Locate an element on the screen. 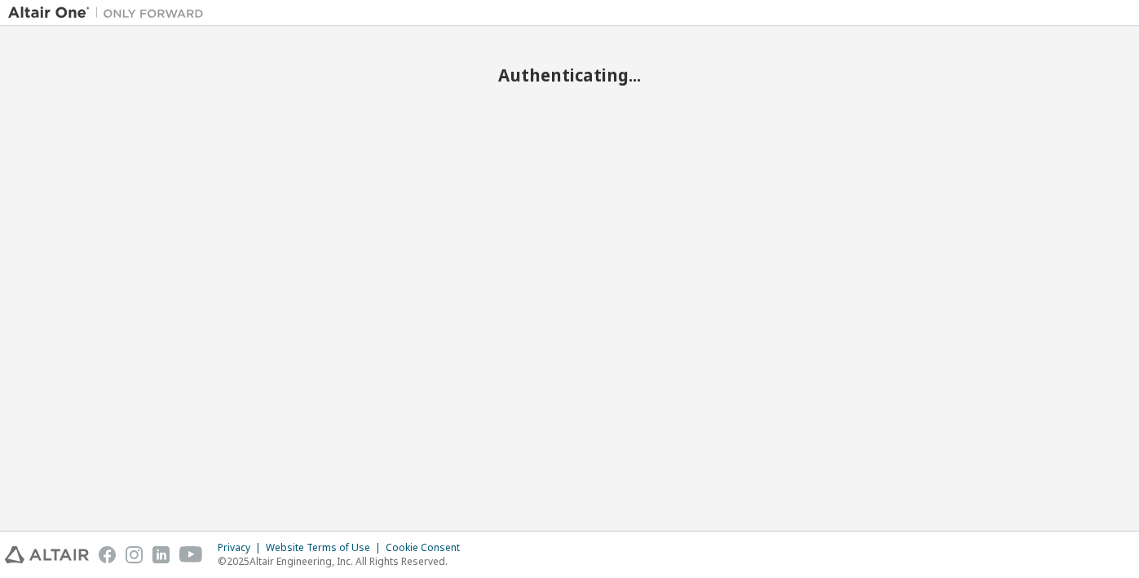  img: instagram.svg is located at coordinates (134, 554).